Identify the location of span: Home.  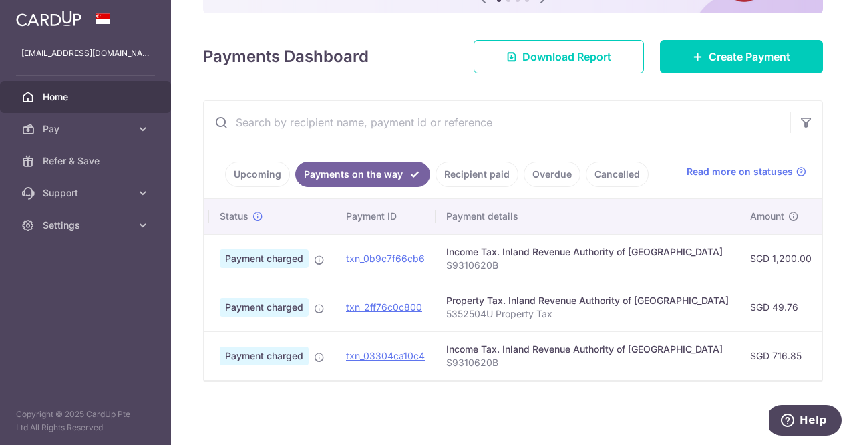
(87, 97).